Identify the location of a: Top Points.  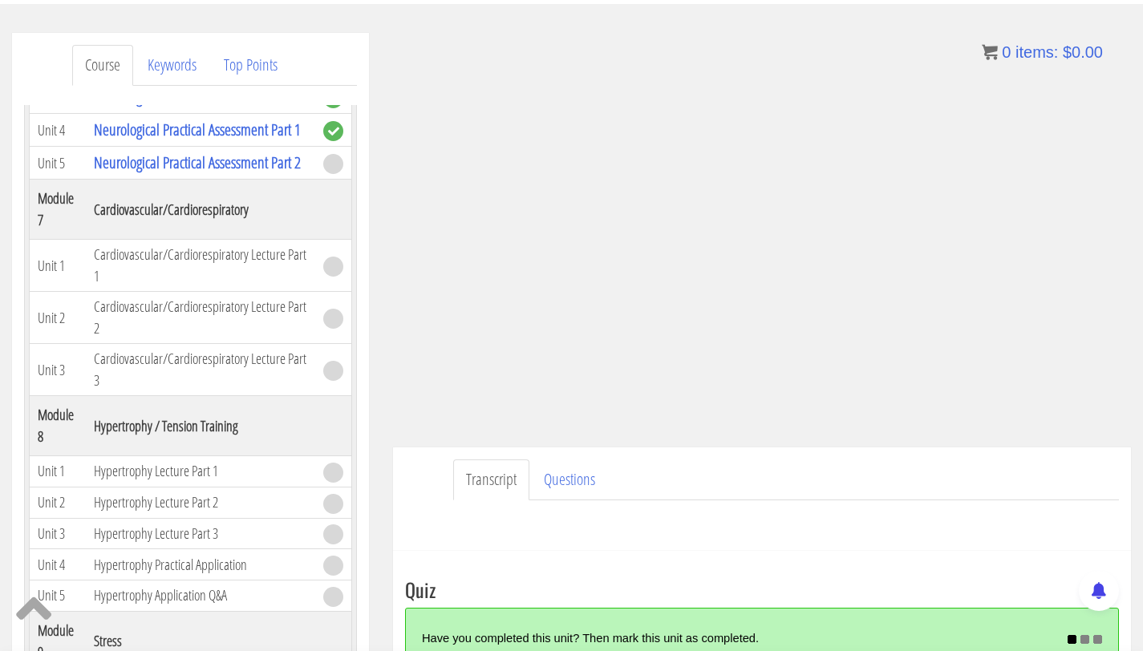
(250, 65).